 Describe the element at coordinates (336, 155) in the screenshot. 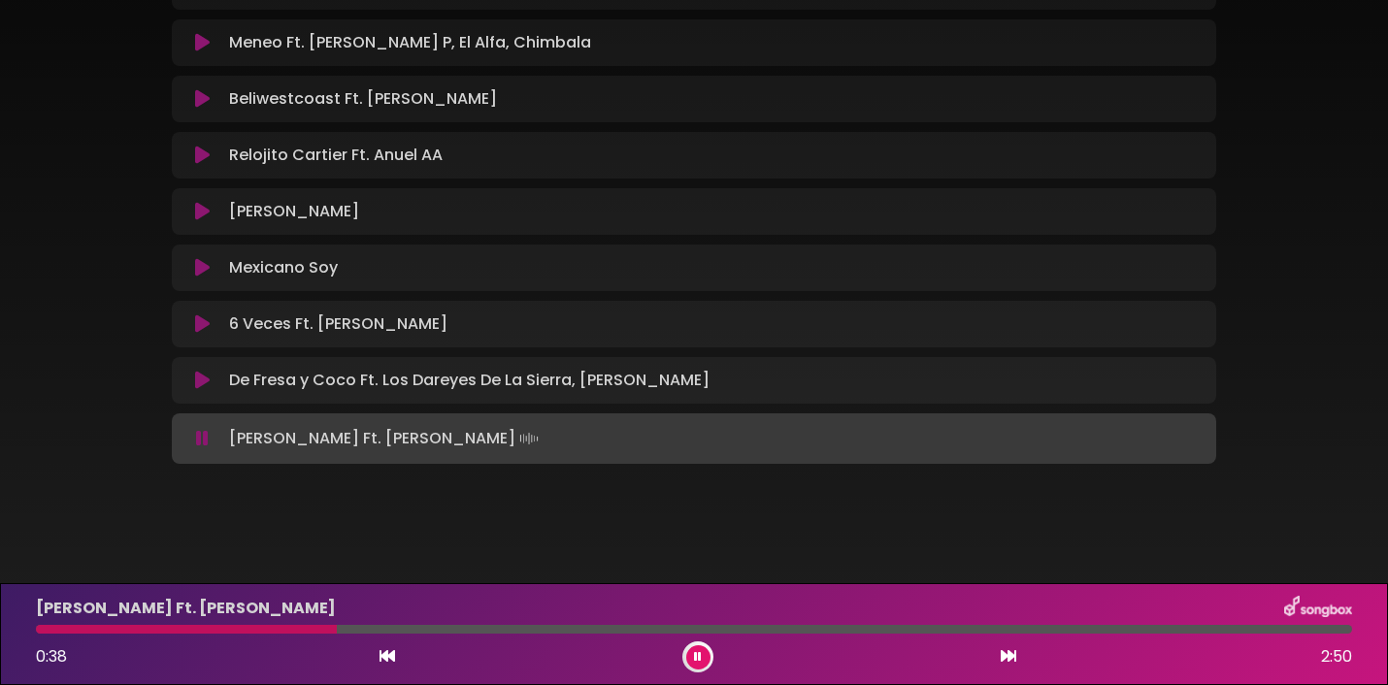

I see `p: Relojito Cartier Ft. Anuel AA` at that location.